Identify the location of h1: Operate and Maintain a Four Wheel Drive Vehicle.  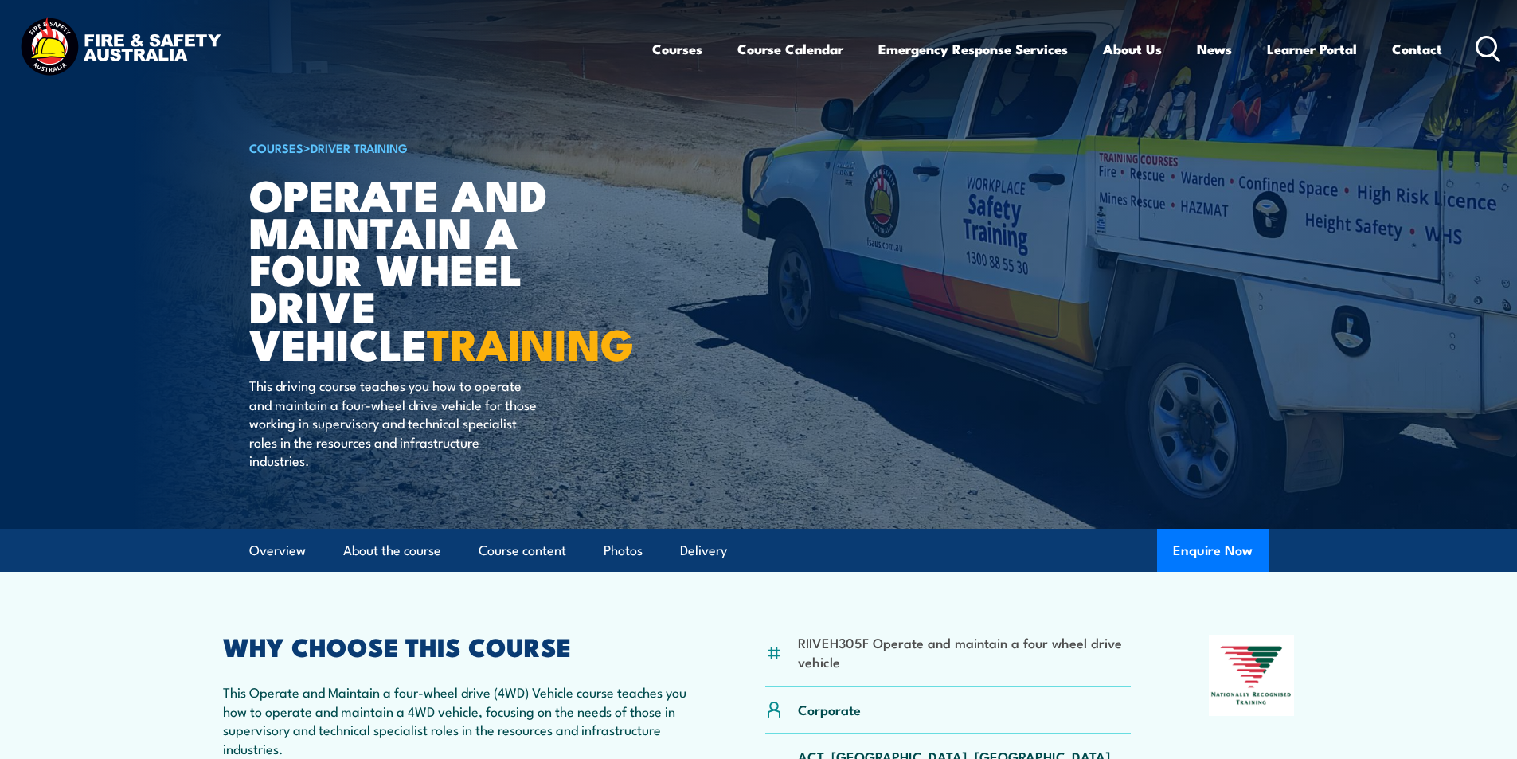
(446, 268).